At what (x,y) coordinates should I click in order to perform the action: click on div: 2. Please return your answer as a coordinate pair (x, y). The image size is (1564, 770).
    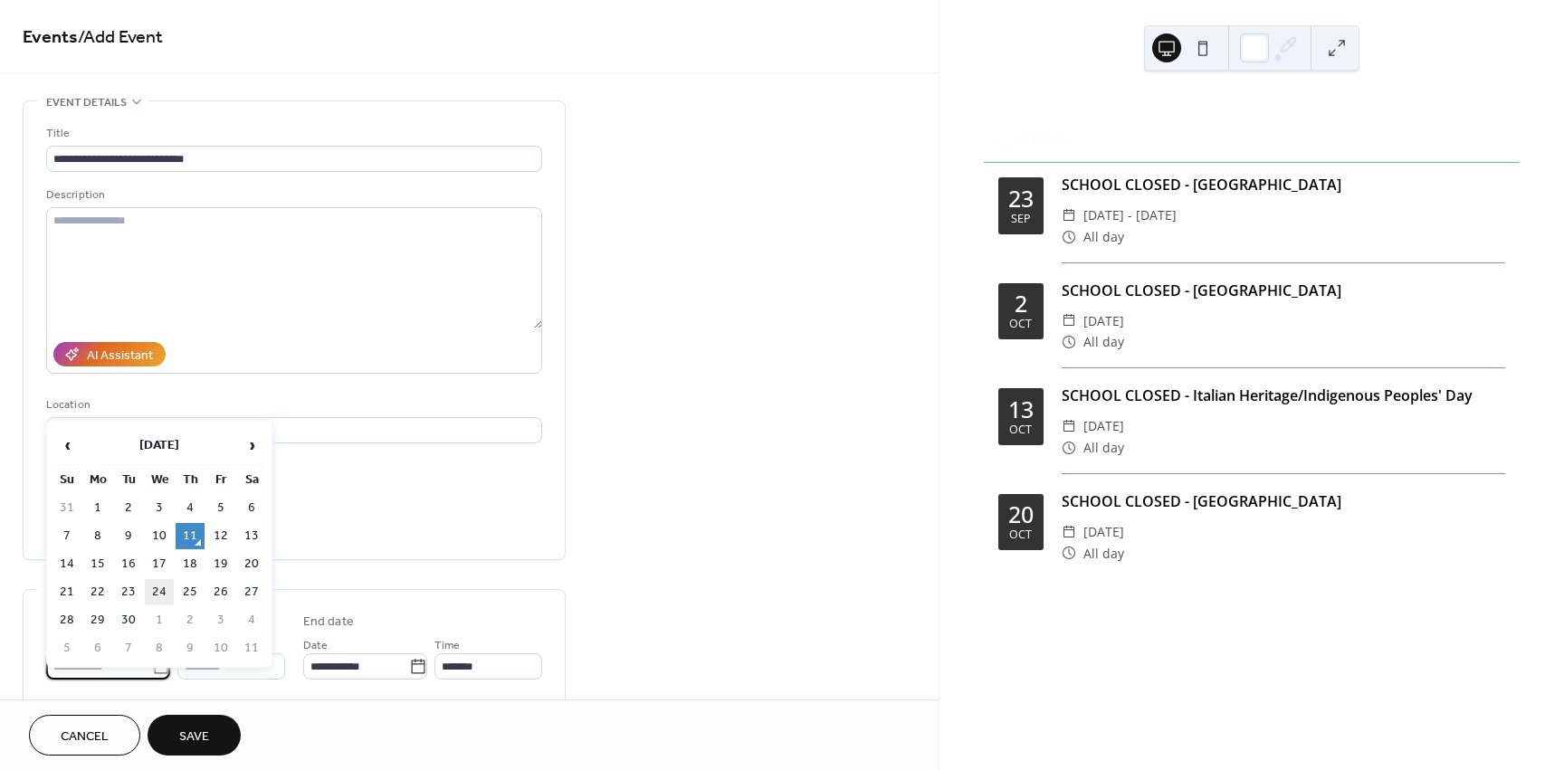
    Looking at the image, I should click on (1021, 303).